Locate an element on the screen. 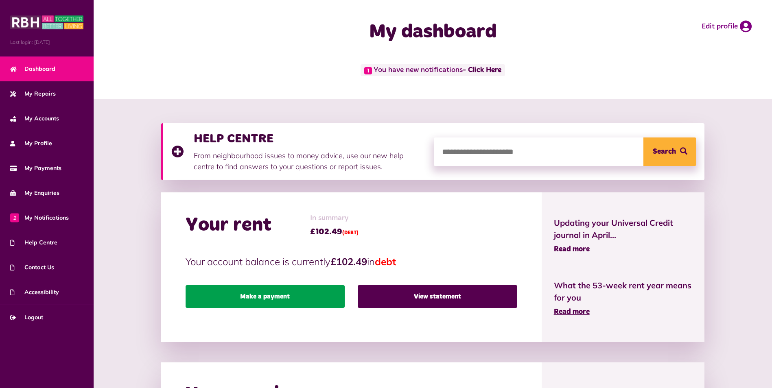 The height and width of the screenshot is (388, 772). a: Make a payment is located at coordinates (265, 297).